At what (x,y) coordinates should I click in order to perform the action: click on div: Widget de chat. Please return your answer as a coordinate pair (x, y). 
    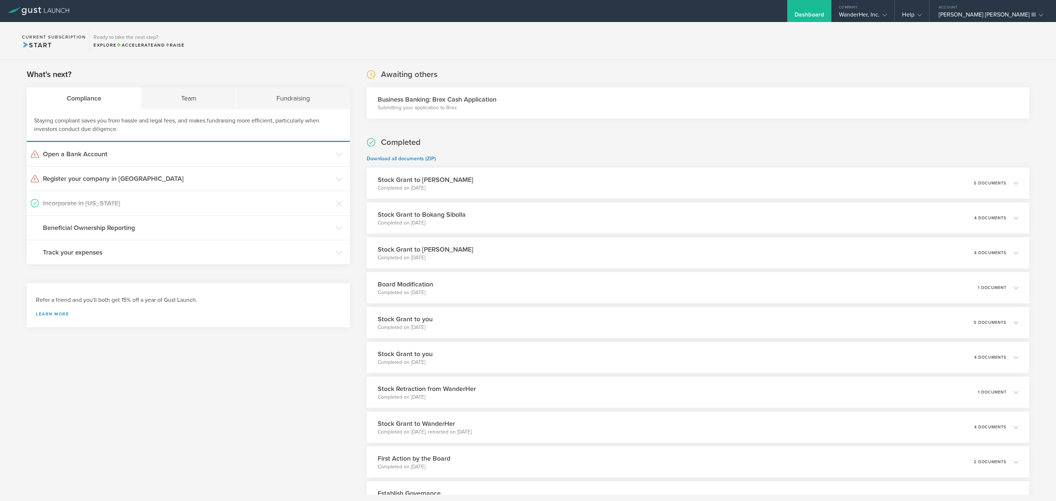
    Looking at the image, I should click on (1037, 483).